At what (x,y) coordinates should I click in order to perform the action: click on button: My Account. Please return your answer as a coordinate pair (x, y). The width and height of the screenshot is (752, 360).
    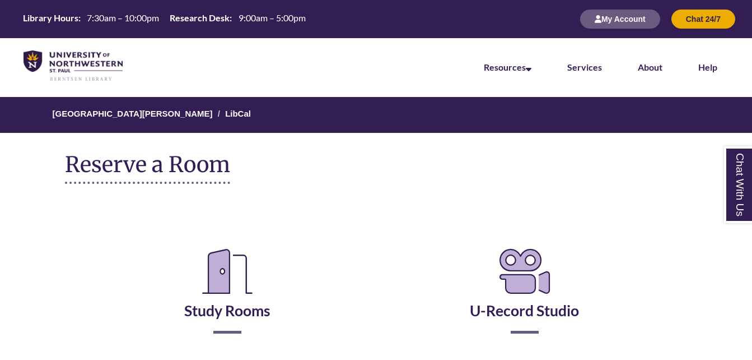
    Looking at the image, I should click on (620, 19).